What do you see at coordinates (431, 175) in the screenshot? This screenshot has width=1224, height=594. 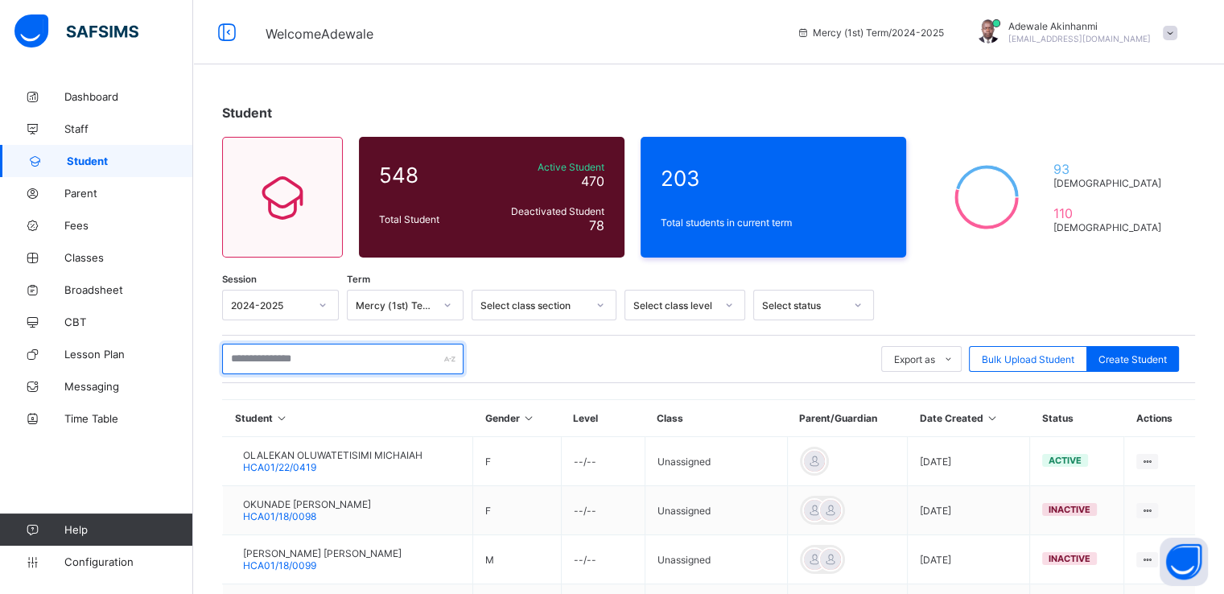 I see `span: 548` at bounding box center [431, 175].